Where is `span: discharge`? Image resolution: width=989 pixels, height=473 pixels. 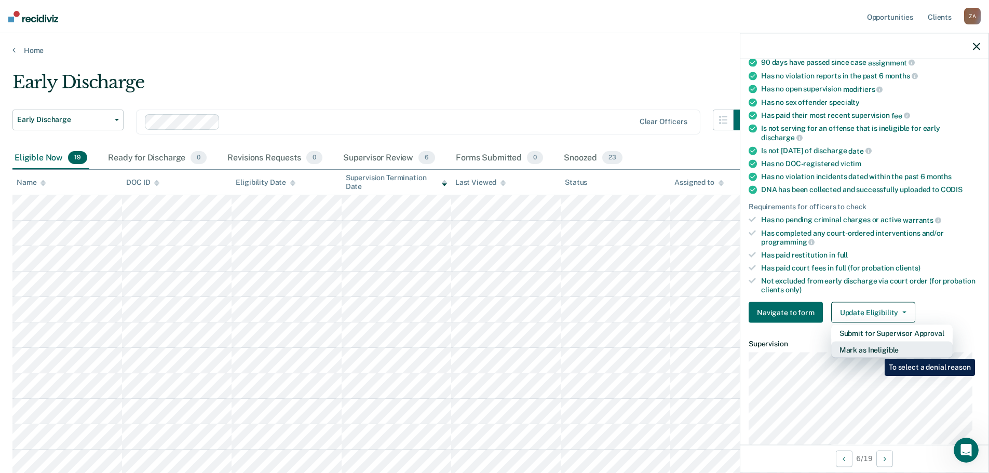 span: discharge is located at coordinates (782, 138).